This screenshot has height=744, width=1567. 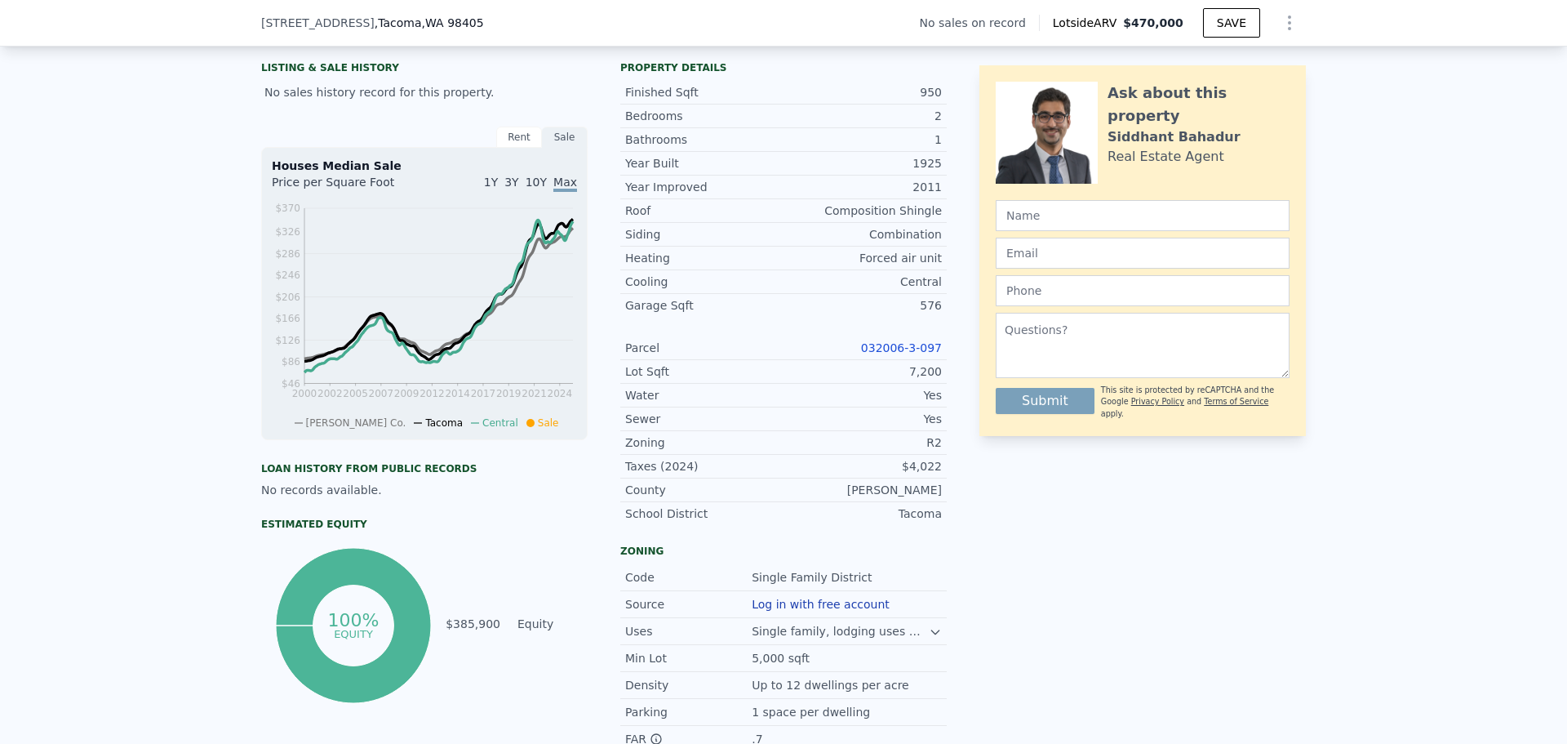 What do you see at coordinates (704, 305) in the screenshot?
I see `div: Garage Sqft` at bounding box center [704, 305].